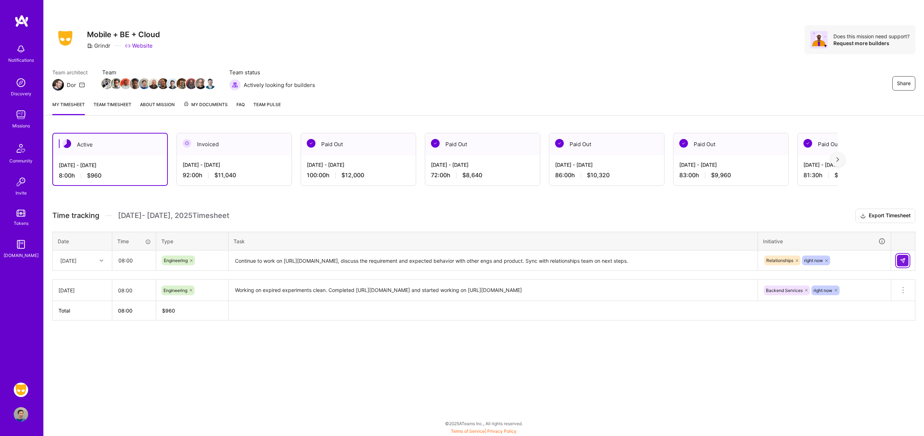 The image size is (924, 436). I want to click on th: Type, so click(192, 241).